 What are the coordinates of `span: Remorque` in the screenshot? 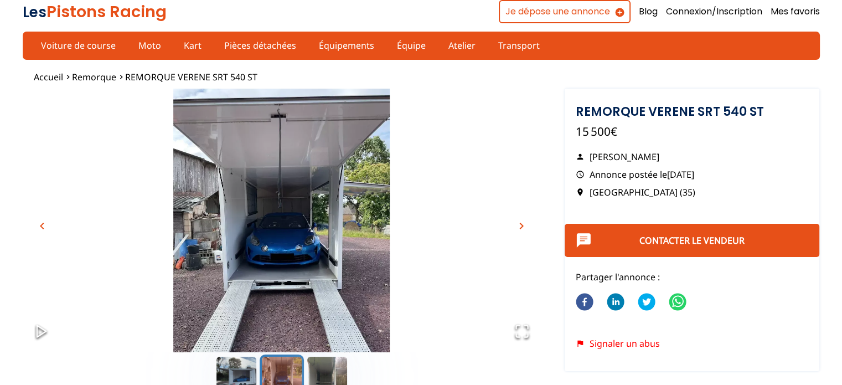 It's located at (94, 77).